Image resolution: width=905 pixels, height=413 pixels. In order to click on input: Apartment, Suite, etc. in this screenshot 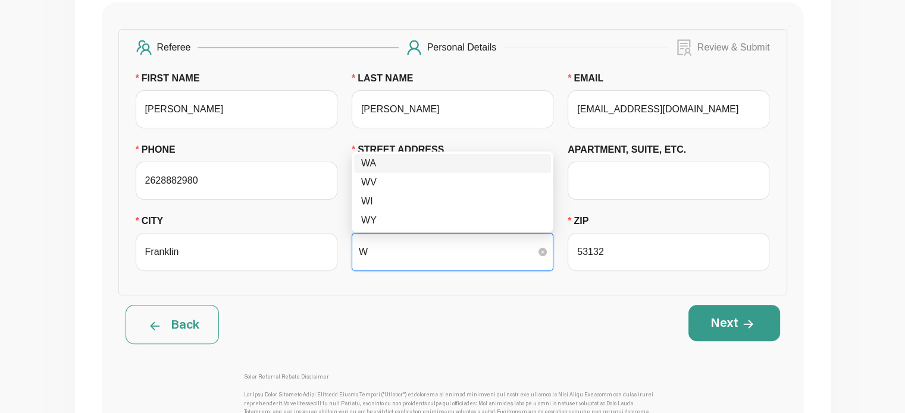, I will do `click(668, 181)`.